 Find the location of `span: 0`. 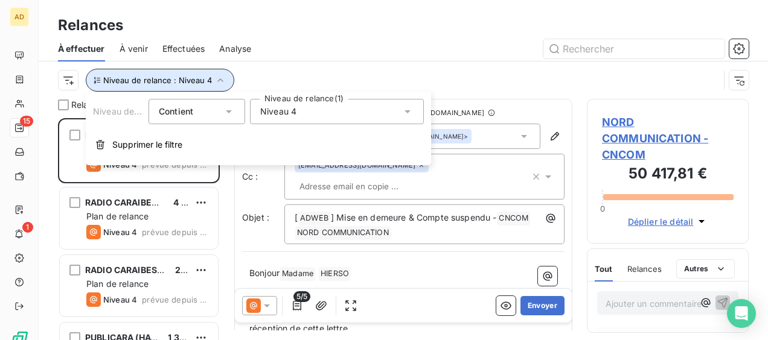

span: 0 is located at coordinates (602, 209).